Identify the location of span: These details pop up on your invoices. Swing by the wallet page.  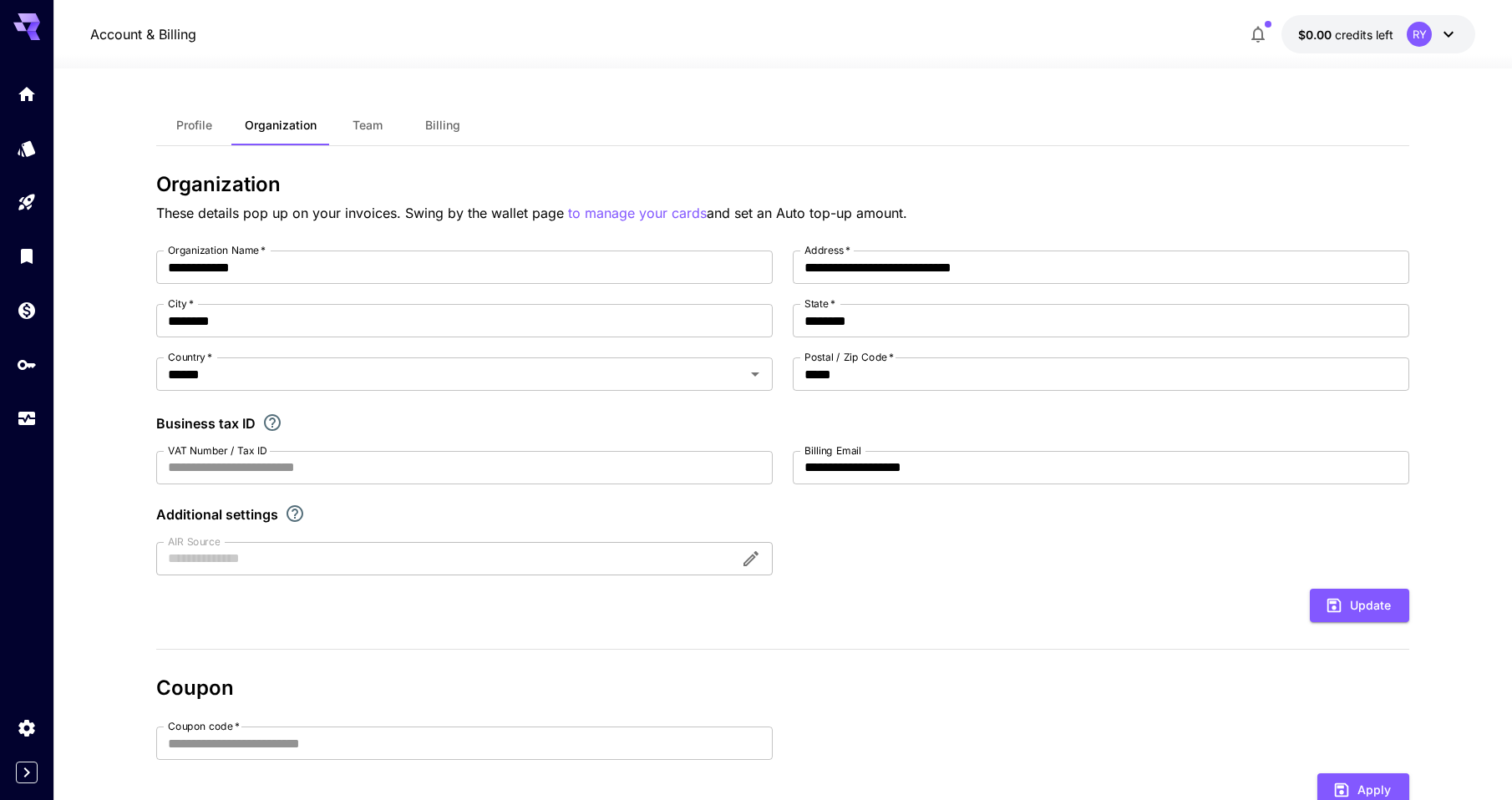
(362, 213).